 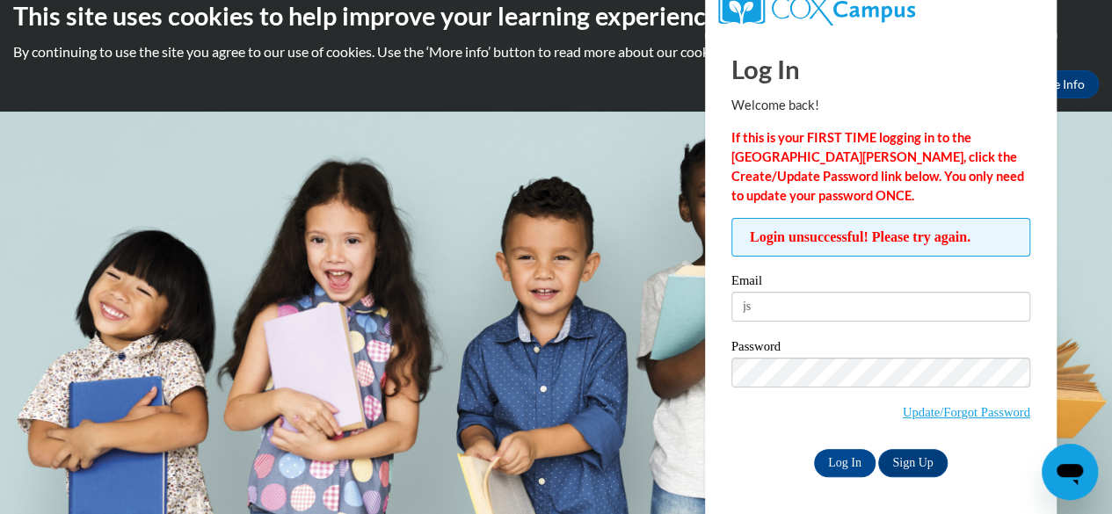 What do you see at coordinates (881, 283) in the screenshot?
I see `label: Email` at bounding box center [881, 283].